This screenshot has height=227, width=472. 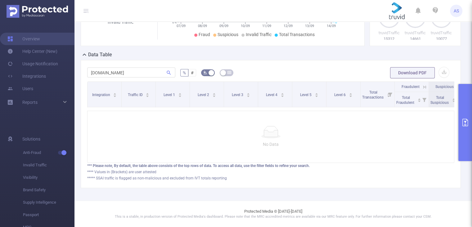 I want to click on tspan: 0, so click(x=336, y=22).